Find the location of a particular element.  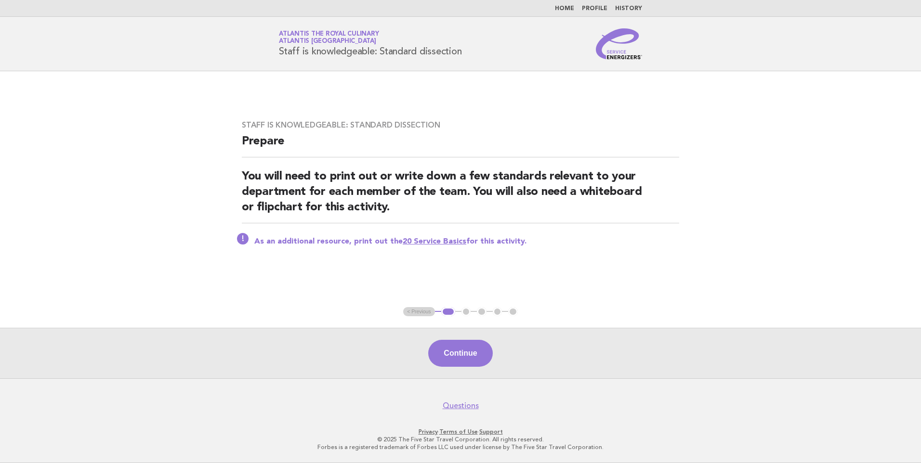

img: Service Energizers is located at coordinates (619, 44).